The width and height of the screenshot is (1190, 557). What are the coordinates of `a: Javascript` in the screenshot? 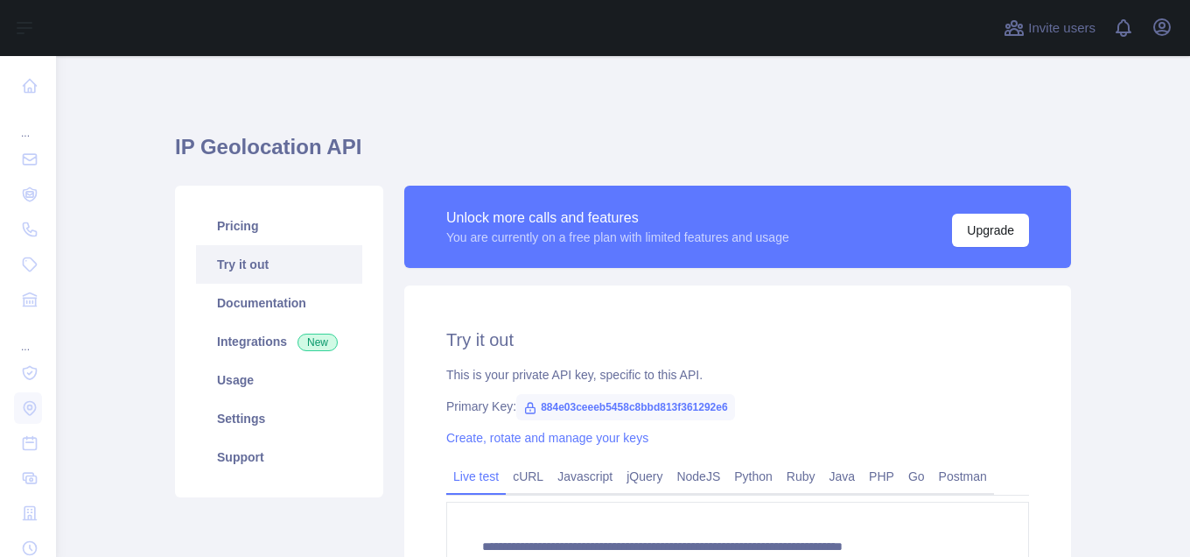 It's located at (585, 476).